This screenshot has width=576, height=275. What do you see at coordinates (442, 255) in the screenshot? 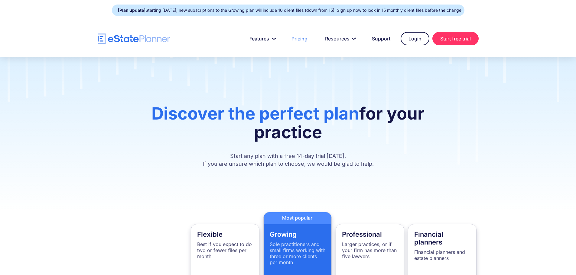
I see `p: Financial planners and estate planners` at bounding box center [442, 255].